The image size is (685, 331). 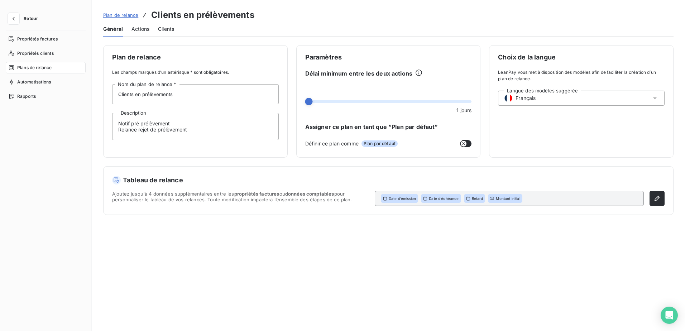 I want to click on a: Plan de relance, so click(x=121, y=15).